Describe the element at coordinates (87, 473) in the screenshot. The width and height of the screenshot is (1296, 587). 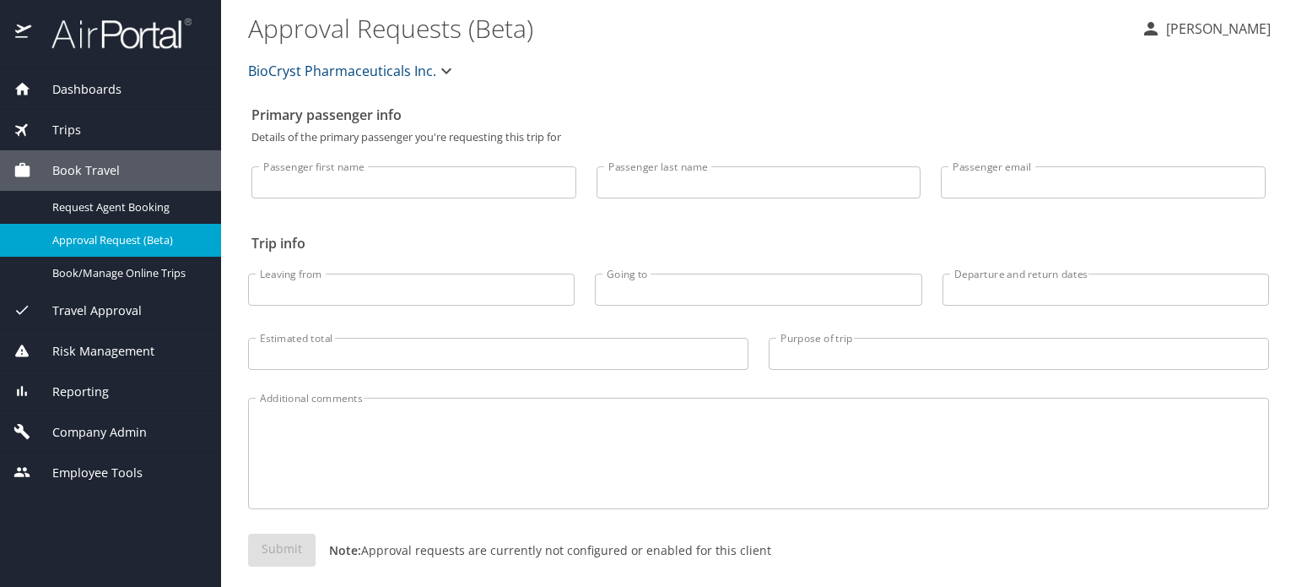
I see `span: Employee Tools` at that location.